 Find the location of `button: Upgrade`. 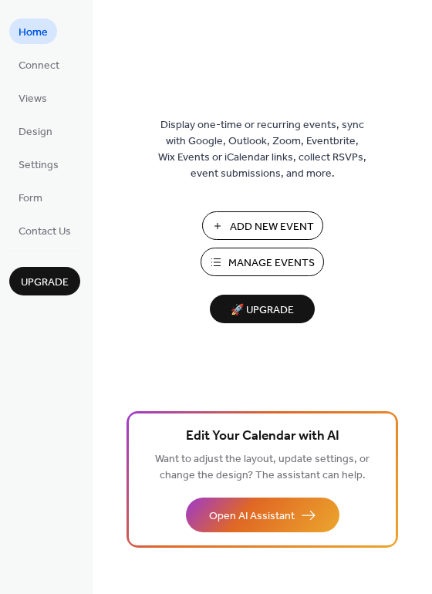

button: Upgrade is located at coordinates (45, 281).